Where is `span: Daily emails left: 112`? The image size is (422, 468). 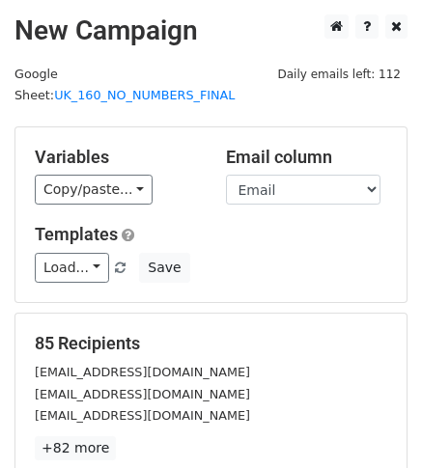
span: Daily emails left: 112 is located at coordinates (339, 74).